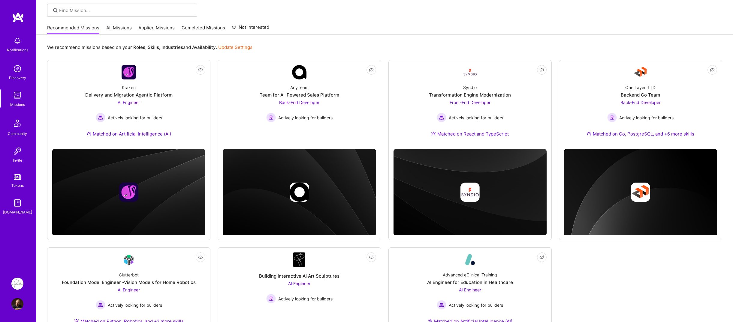  What do you see at coordinates (299, 87) in the screenshot?
I see `div: AnyTeam` at bounding box center [299, 87].